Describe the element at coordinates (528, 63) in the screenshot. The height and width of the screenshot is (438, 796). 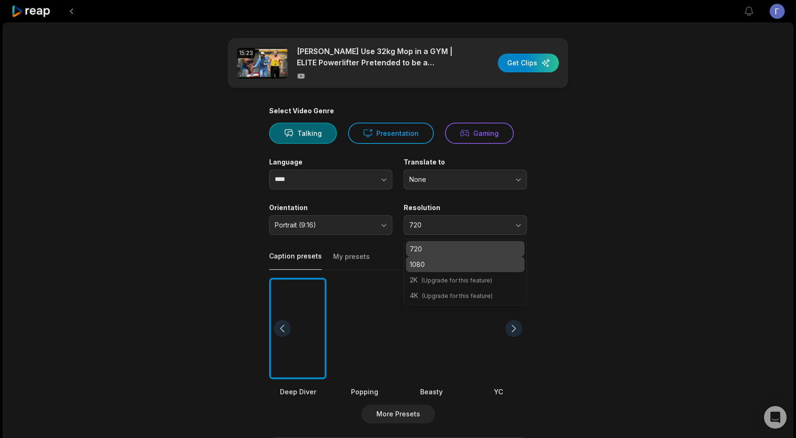
I see `button: Get Clips` at that location.